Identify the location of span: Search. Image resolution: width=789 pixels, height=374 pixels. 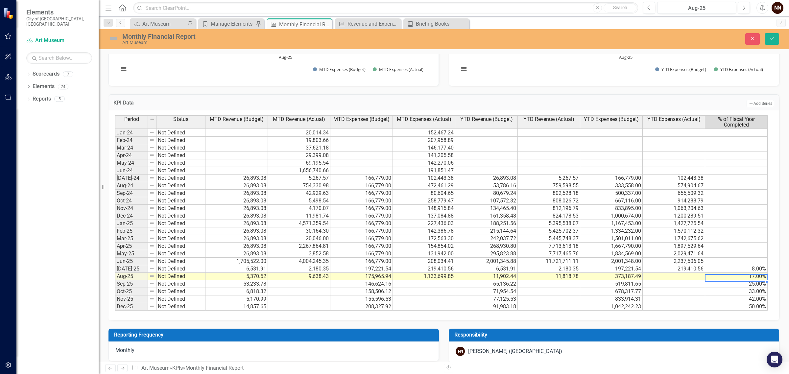
(620, 8).